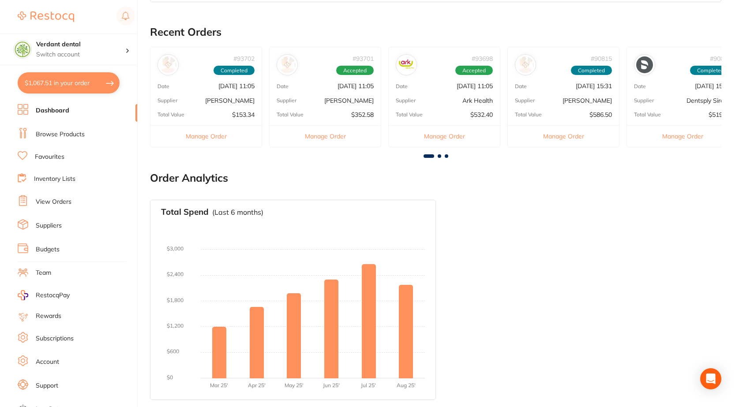  I want to click on div: Open Intercom Messenger, so click(711, 379).